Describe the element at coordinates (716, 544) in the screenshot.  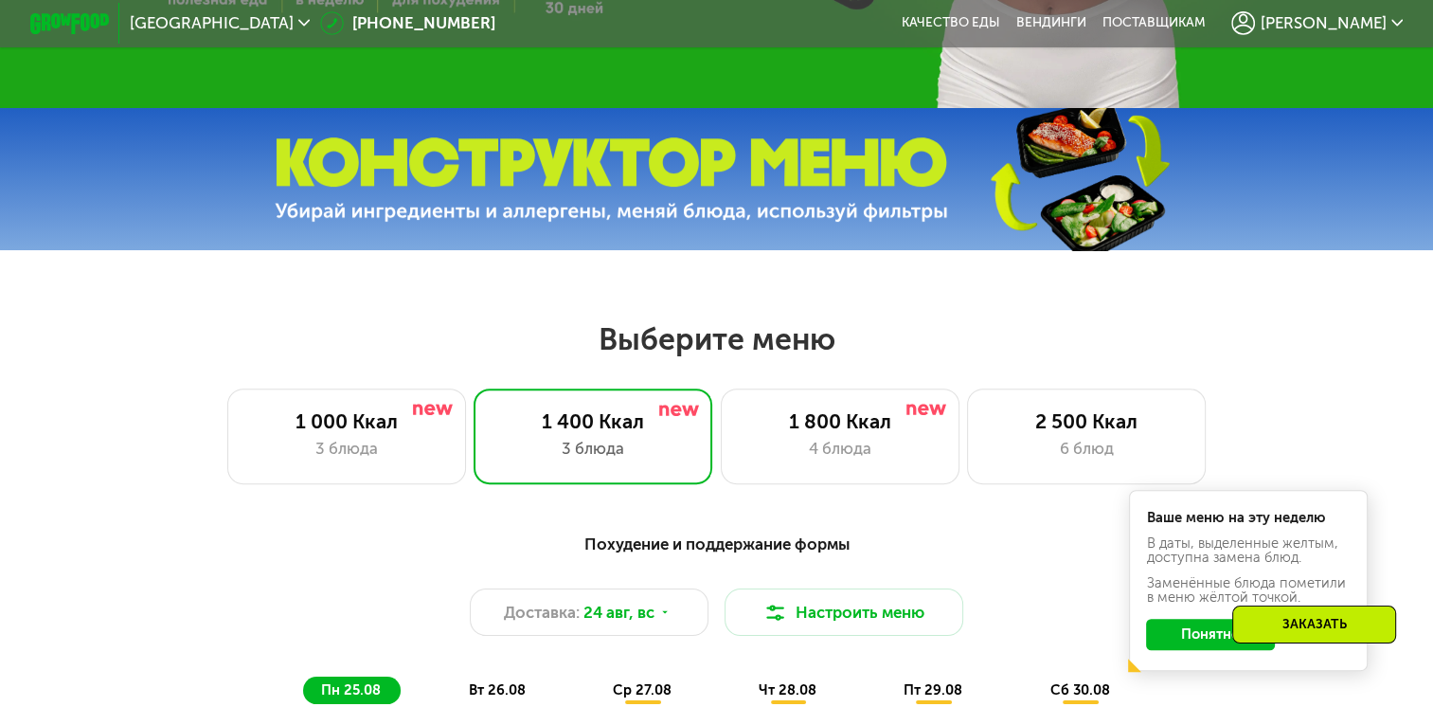
I see `div: Похудение и поддержание формы` at that location.